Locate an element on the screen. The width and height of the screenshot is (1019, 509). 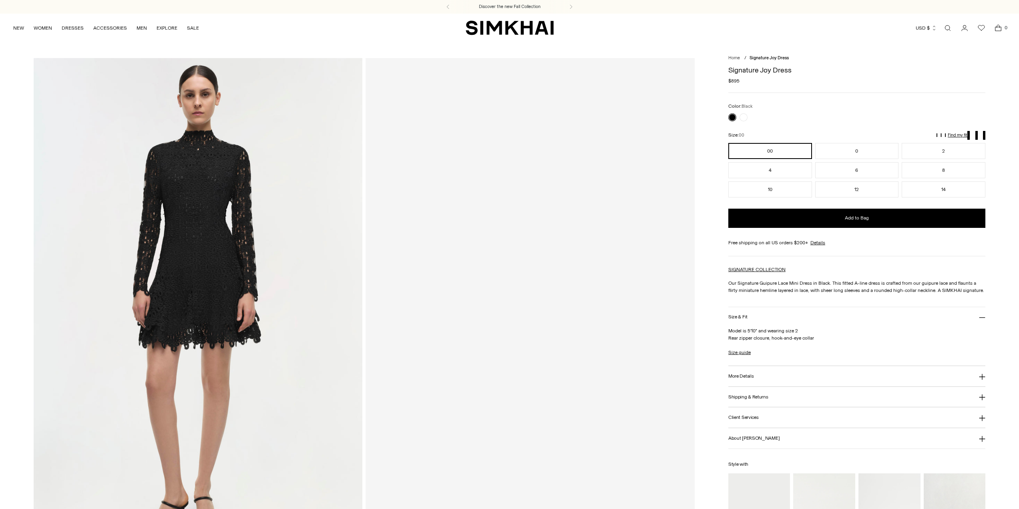
button: Shipping & Returns is located at coordinates (857, 397).